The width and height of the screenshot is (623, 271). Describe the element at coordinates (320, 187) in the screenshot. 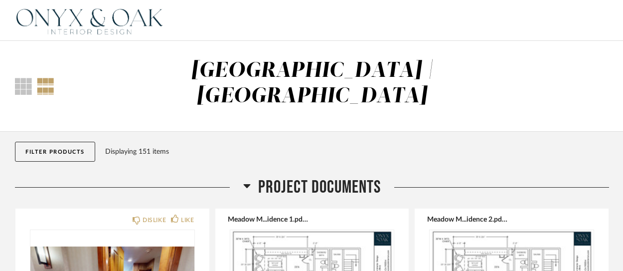

I see `span: Project Documents` at that location.